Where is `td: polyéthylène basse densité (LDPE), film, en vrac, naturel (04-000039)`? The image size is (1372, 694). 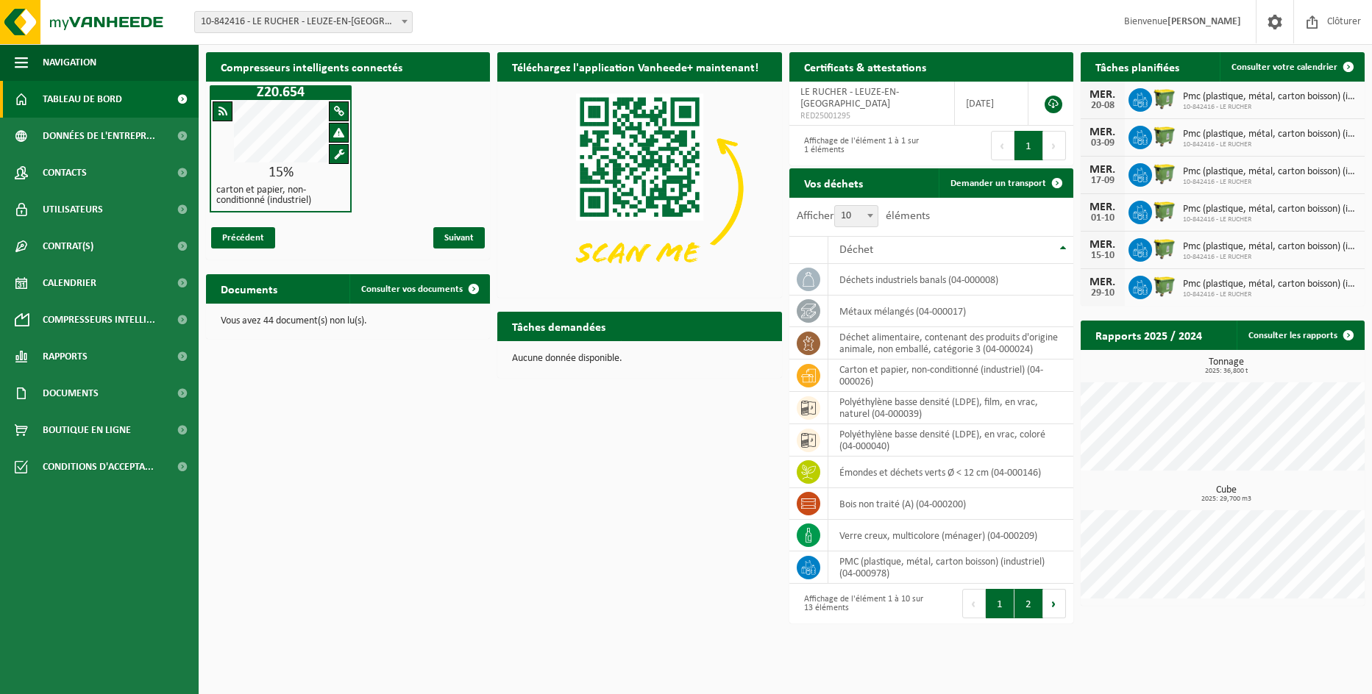
td: polyéthylène basse densité (LDPE), film, en vrac, naturel (04-000039) is located at coordinates (950, 408).